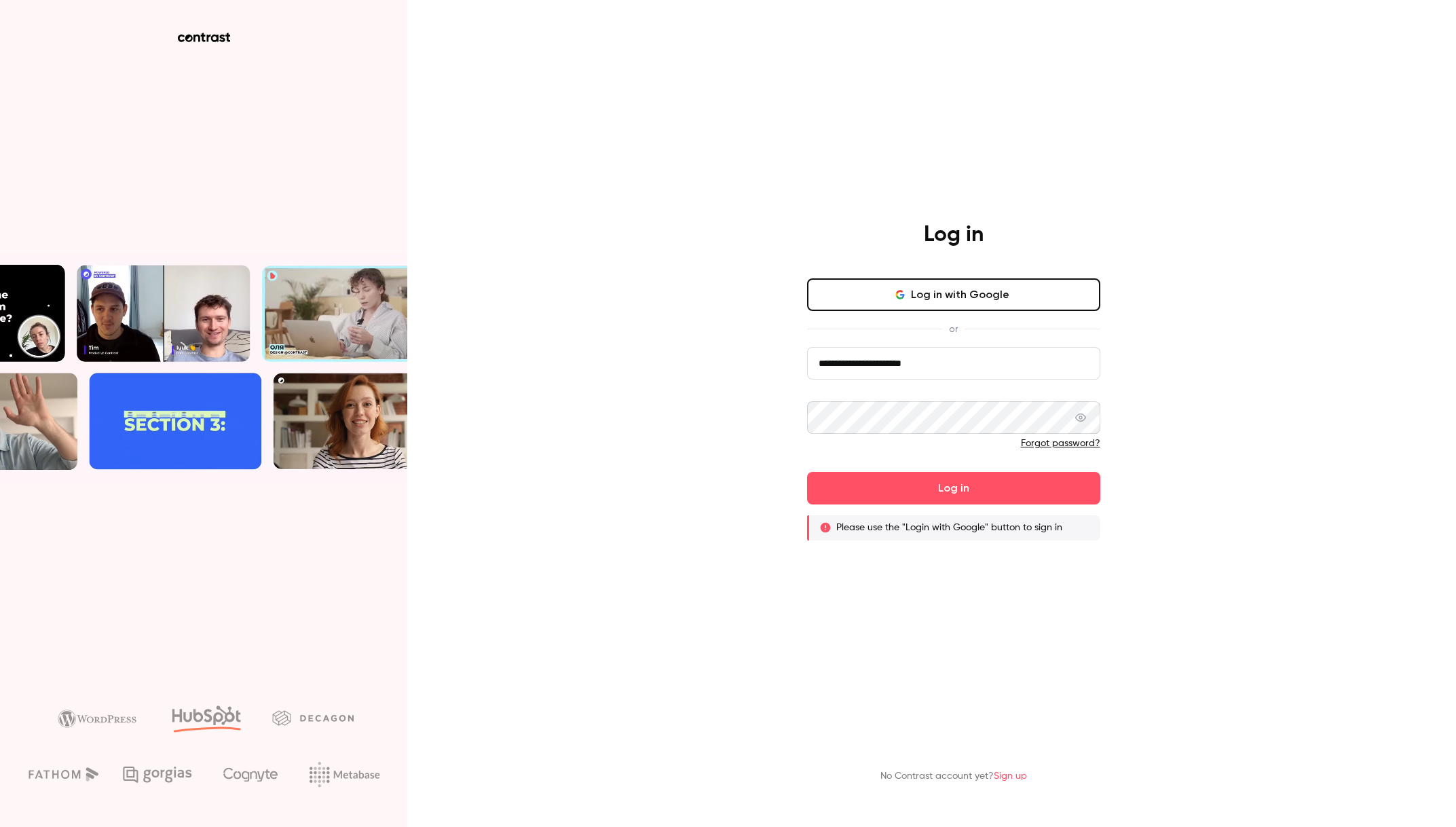 The width and height of the screenshot is (1456, 827). I want to click on span: or, so click(953, 329).